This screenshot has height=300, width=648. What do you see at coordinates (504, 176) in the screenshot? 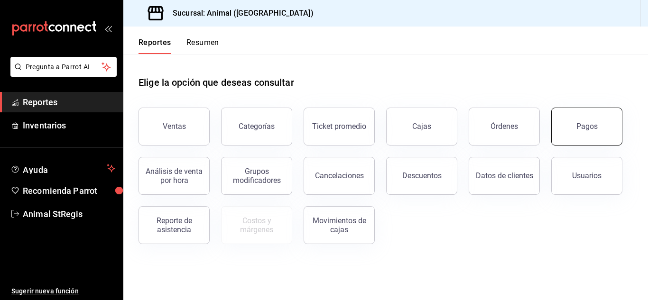
I see `button: Datos de clientes` at bounding box center [504, 176].